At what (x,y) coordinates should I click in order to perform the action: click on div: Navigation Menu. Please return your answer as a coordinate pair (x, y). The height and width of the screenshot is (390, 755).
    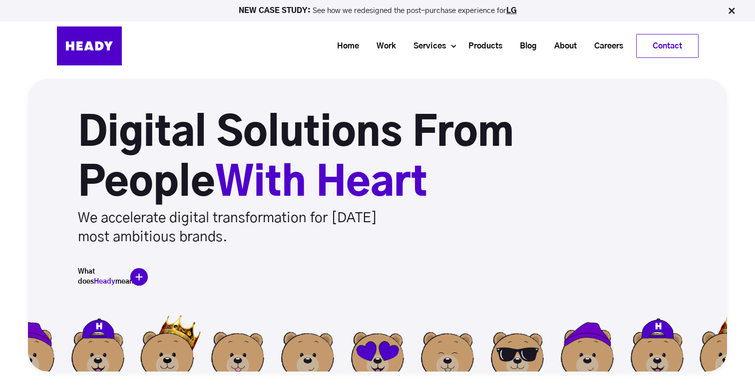
    Looking at the image, I should click on (415, 46).